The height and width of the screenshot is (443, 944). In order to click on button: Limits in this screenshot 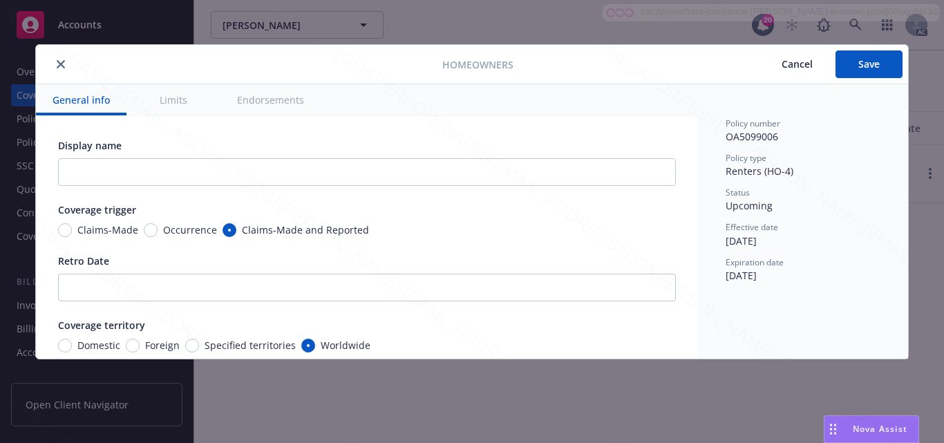, I will do `click(173, 100)`.